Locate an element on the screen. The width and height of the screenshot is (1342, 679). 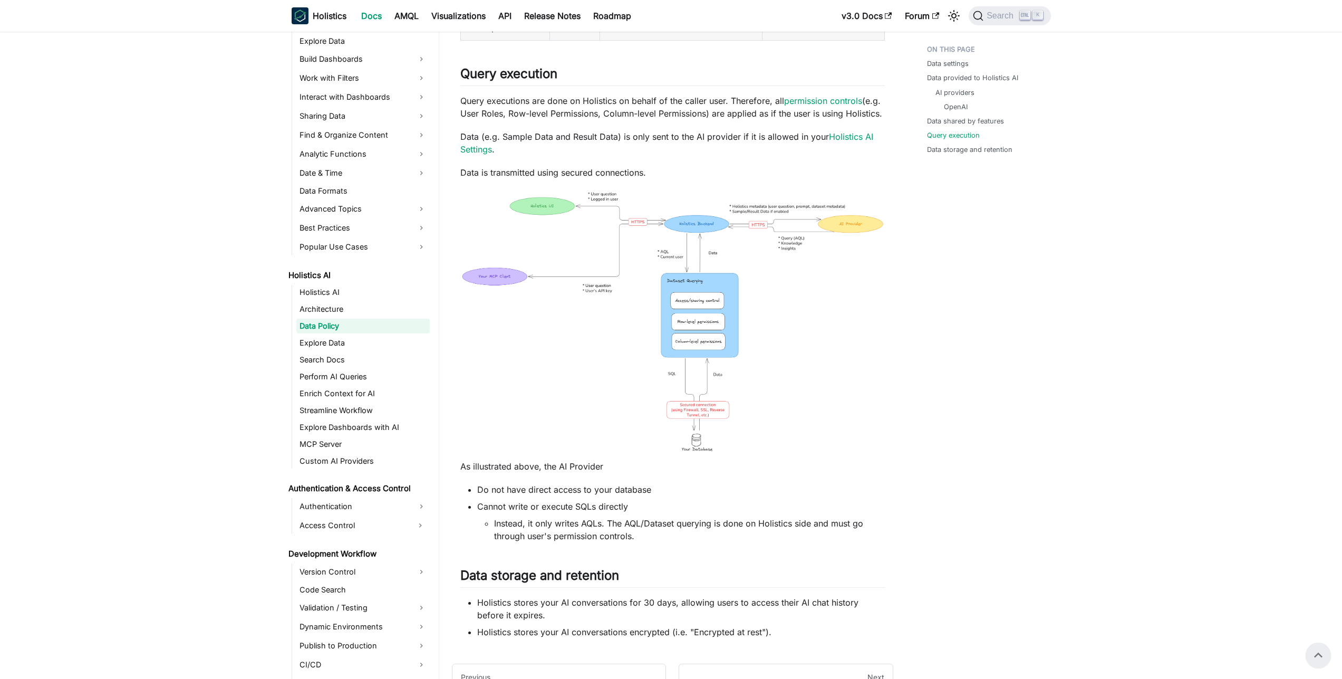
a: AMQL is located at coordinates (407, 16).